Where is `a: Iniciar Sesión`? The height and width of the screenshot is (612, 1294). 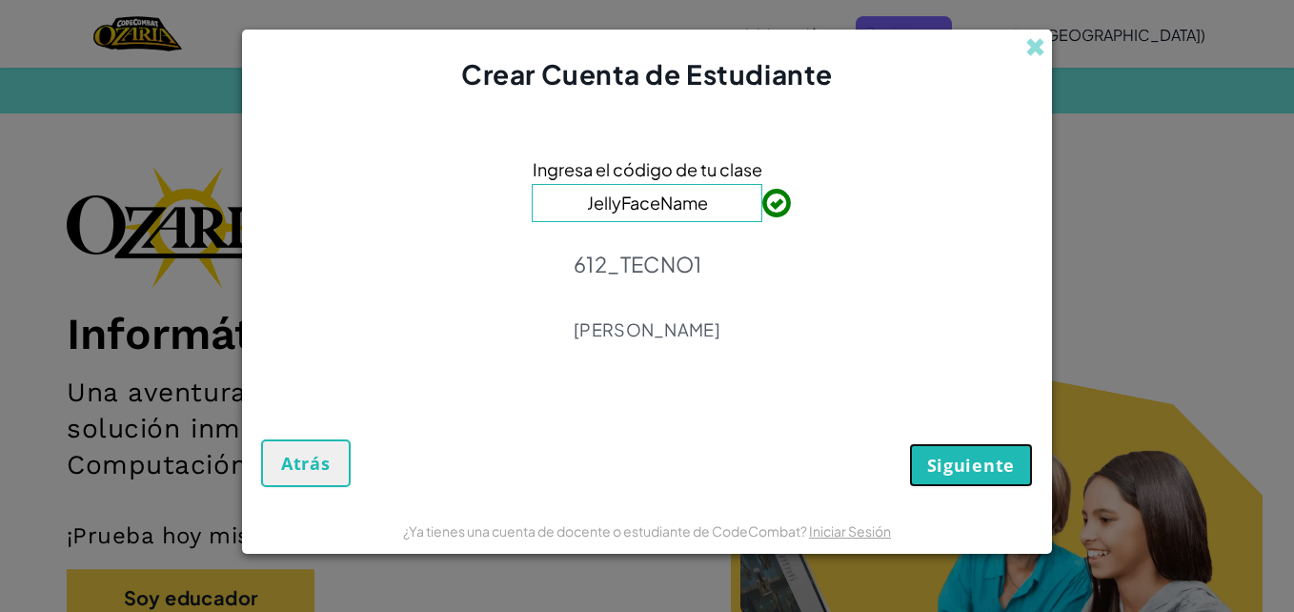
a: Iniciar Sesión is located at coordinates (850, 531).